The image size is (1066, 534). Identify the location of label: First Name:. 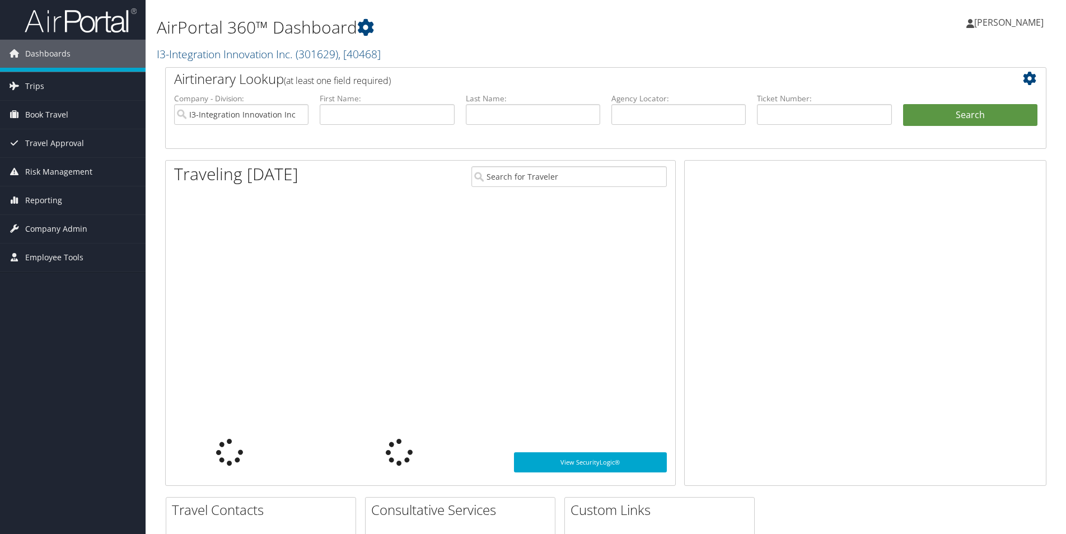
(387, 99).